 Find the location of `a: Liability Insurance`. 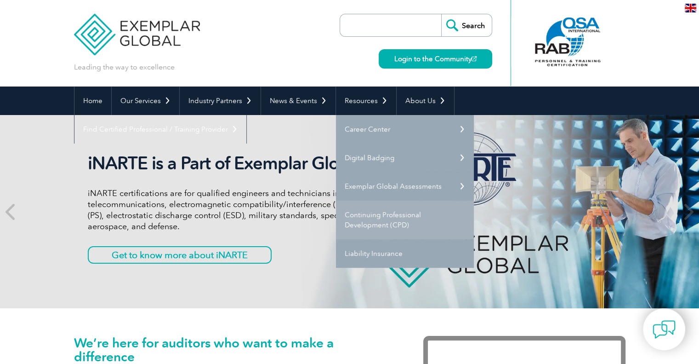

a: Liability Insurance is located at coordinates (405, 253).